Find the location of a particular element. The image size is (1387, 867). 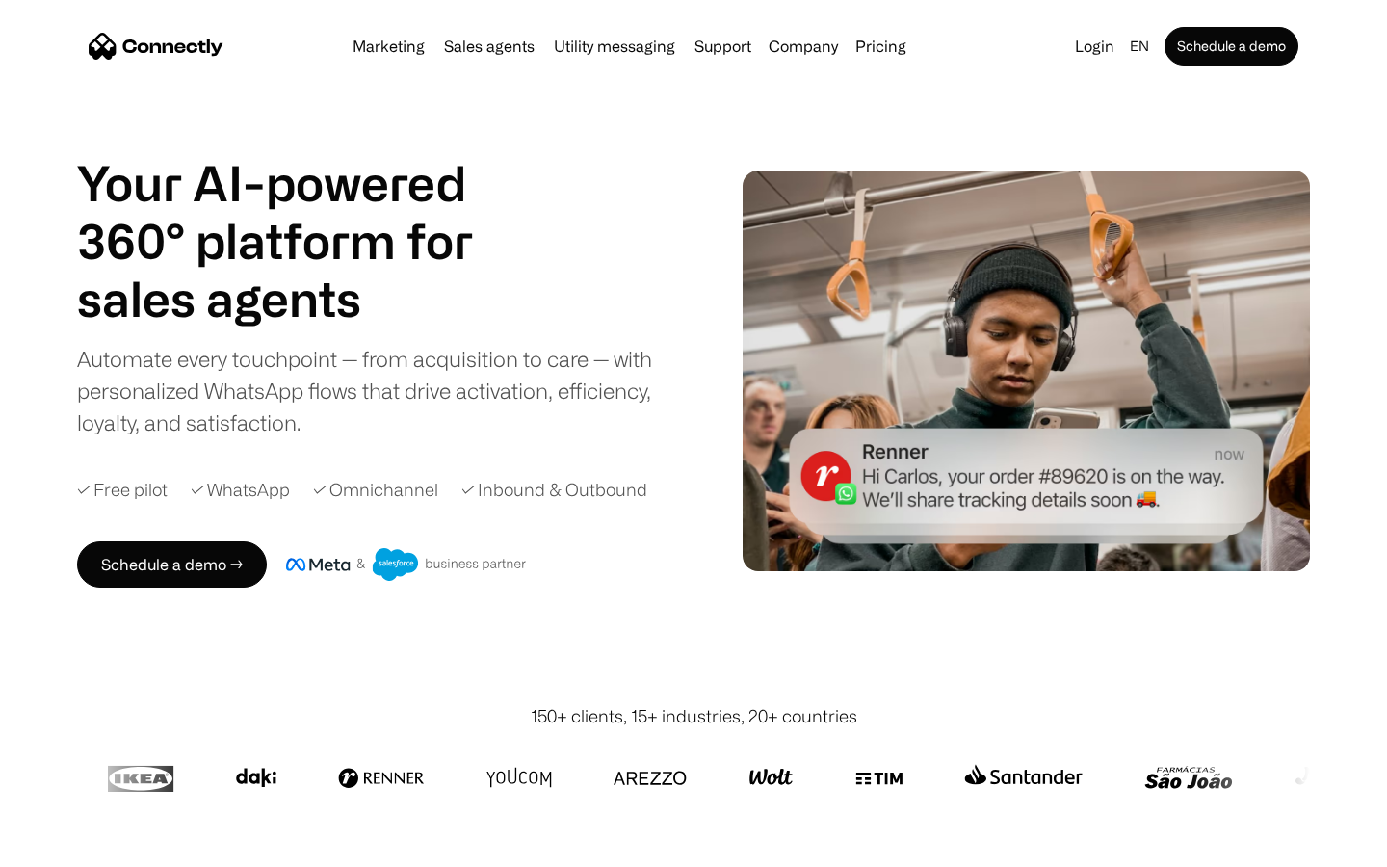

ul: Language list is located at coordinates (77, 847).